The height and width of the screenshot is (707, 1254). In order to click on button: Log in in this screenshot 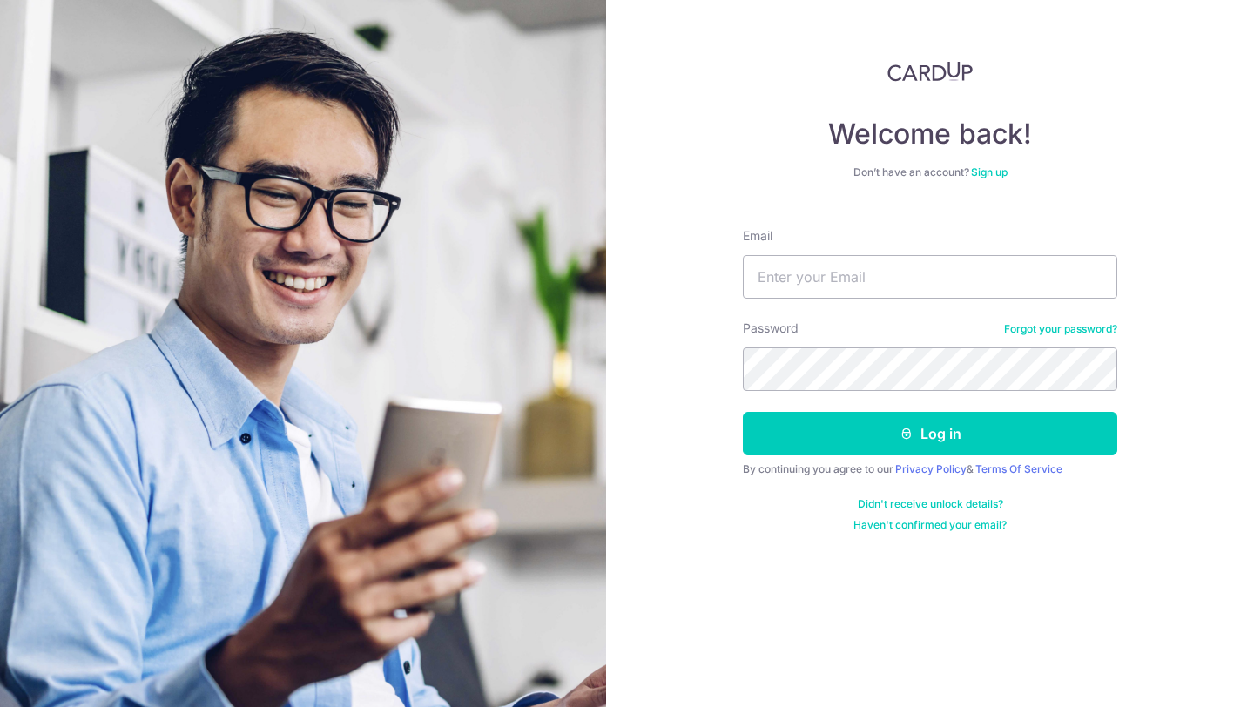, I will do `click(930, 434)`.